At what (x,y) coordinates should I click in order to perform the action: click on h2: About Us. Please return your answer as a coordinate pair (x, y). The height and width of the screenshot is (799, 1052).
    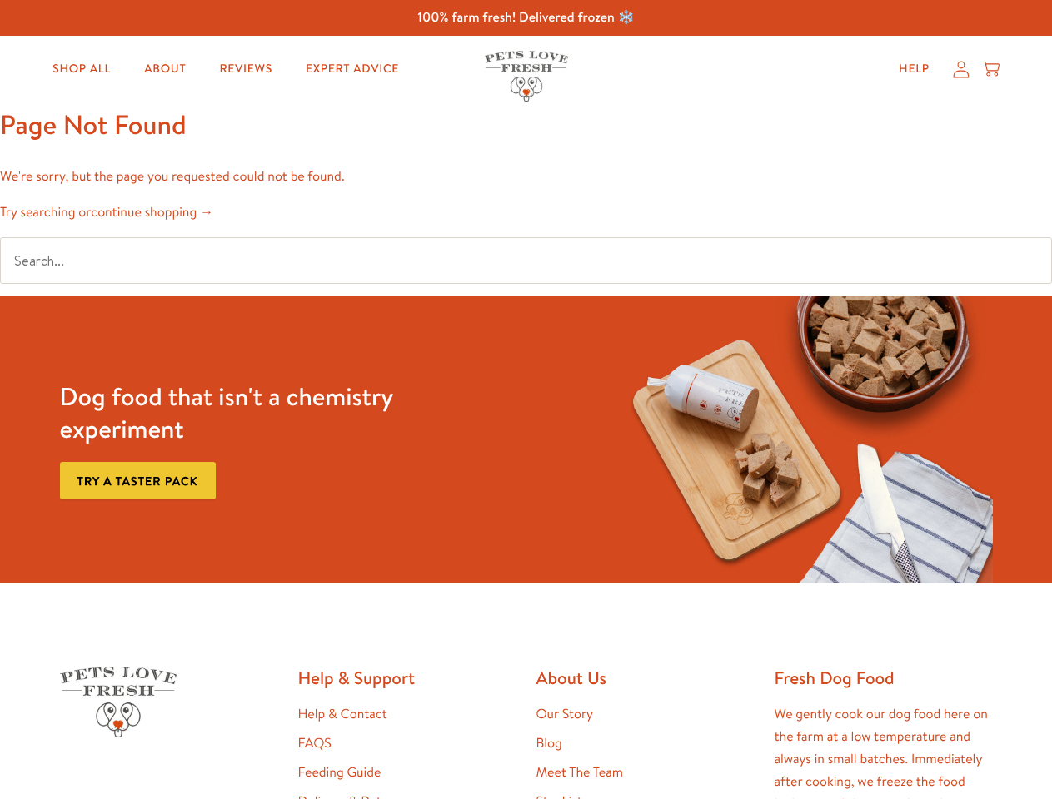
    Looking at the image, I should click on (645, 678).